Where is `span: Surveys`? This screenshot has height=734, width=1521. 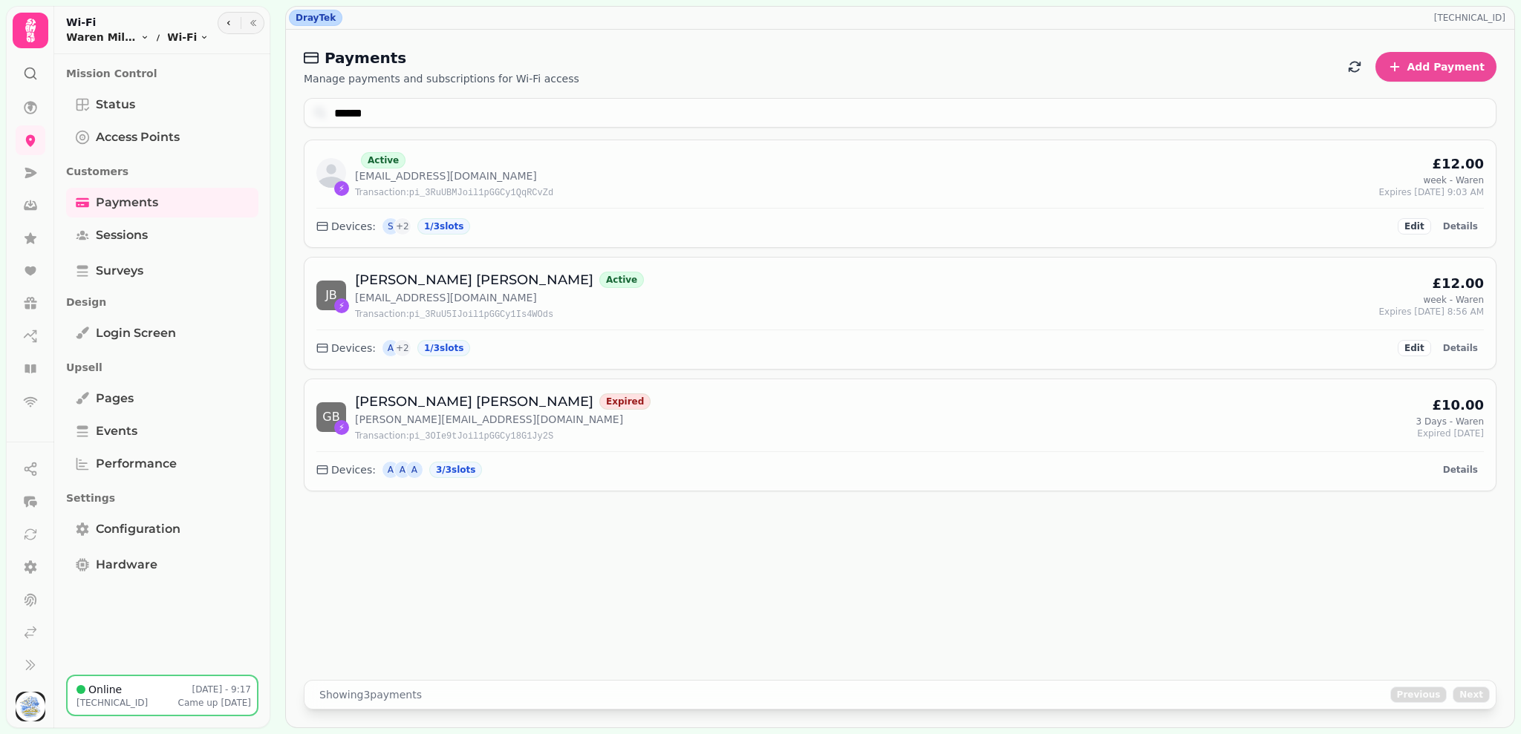
span: Surveys is located at coordinates (120, 271).